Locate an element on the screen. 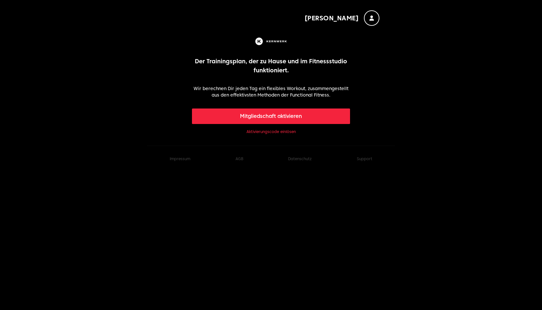 This screenshot has height=310, width=542. button: Support is located at coordinates (365, 159).